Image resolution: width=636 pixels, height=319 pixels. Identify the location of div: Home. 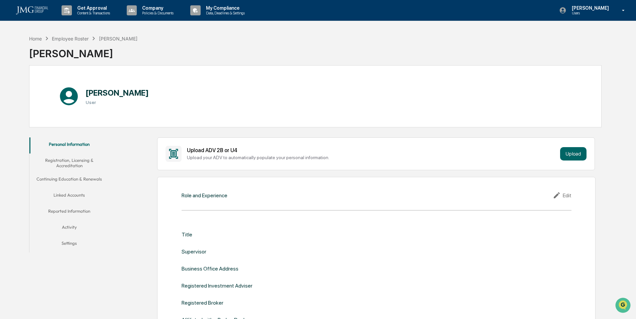
(35, 38).